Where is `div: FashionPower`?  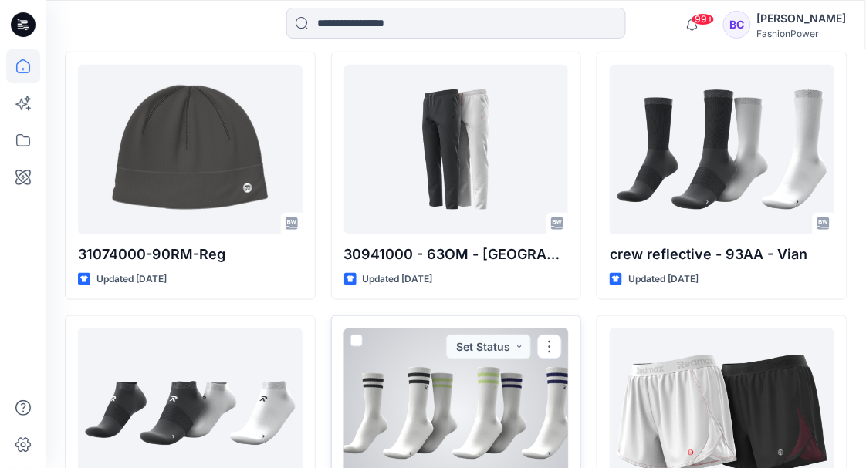 div: FashionPower is located at coordinates (802, 33).